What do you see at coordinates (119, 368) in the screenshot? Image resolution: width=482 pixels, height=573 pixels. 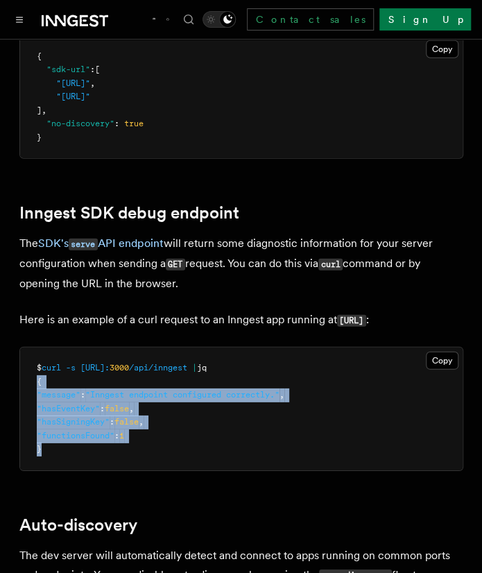 I see `span: 3000` at bounding box center [119, 368].